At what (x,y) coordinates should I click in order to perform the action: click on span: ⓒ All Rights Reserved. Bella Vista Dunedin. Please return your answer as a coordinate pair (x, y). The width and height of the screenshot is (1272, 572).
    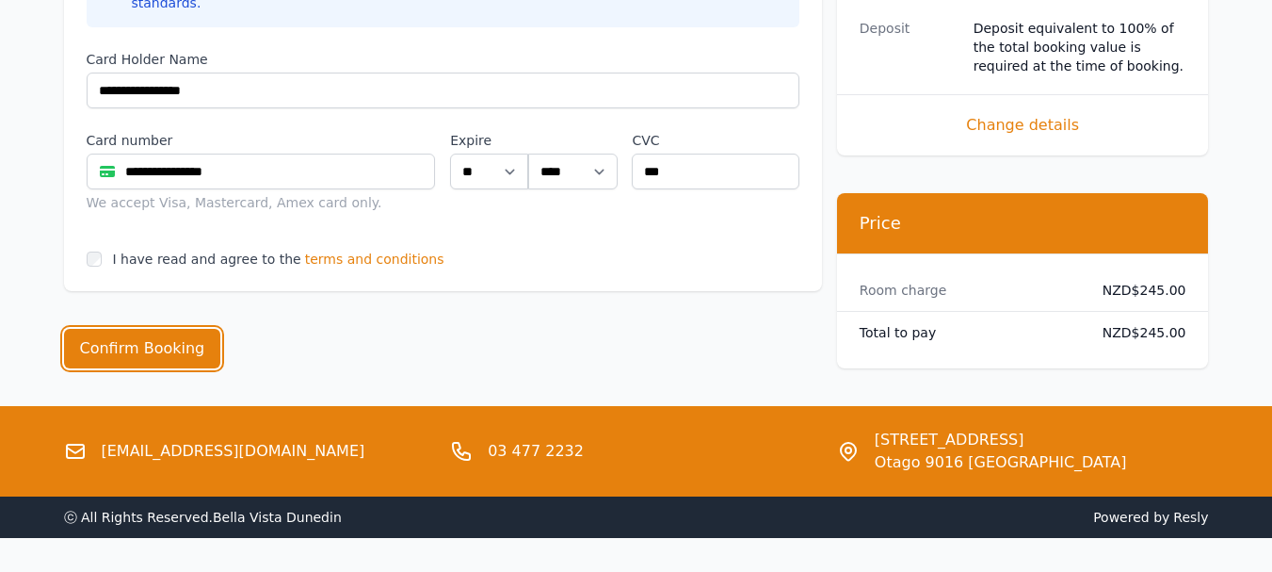
    Looking at the image, I should click on (202, 517).